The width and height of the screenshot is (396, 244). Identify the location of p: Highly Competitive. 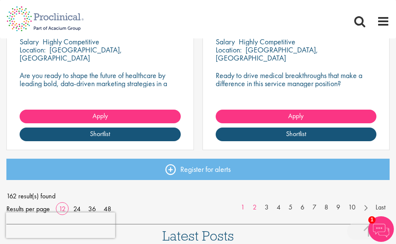
(267, 41).